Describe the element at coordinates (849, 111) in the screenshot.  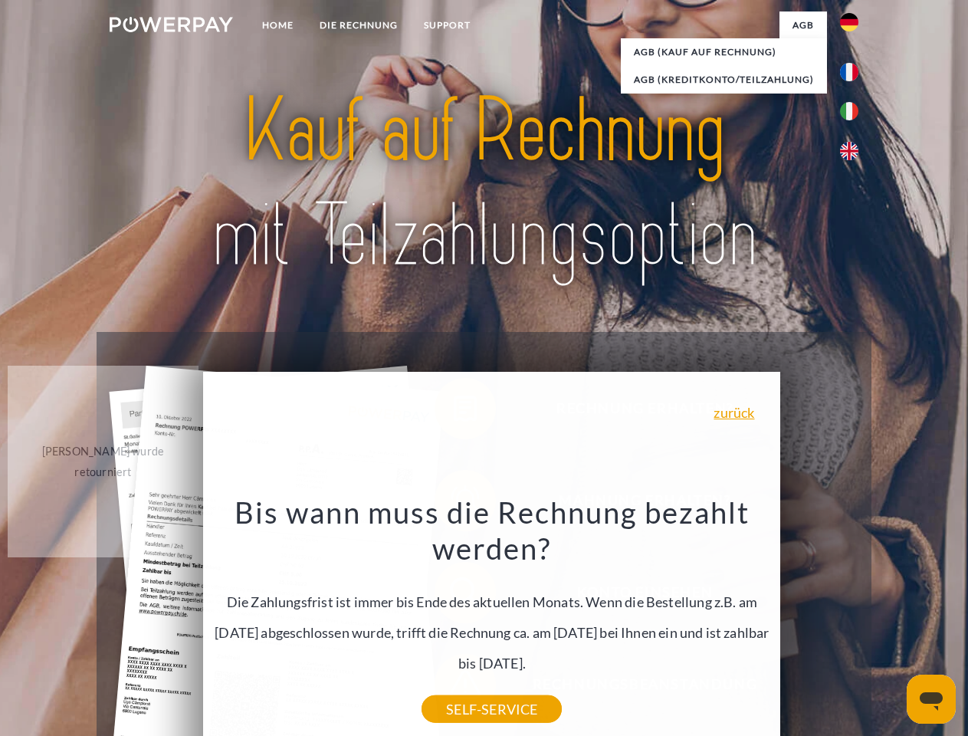
I see `img: it` at that location.